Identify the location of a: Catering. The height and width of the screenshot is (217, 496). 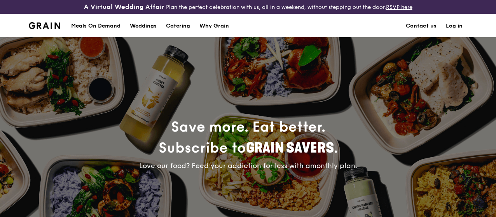
(178, 26).